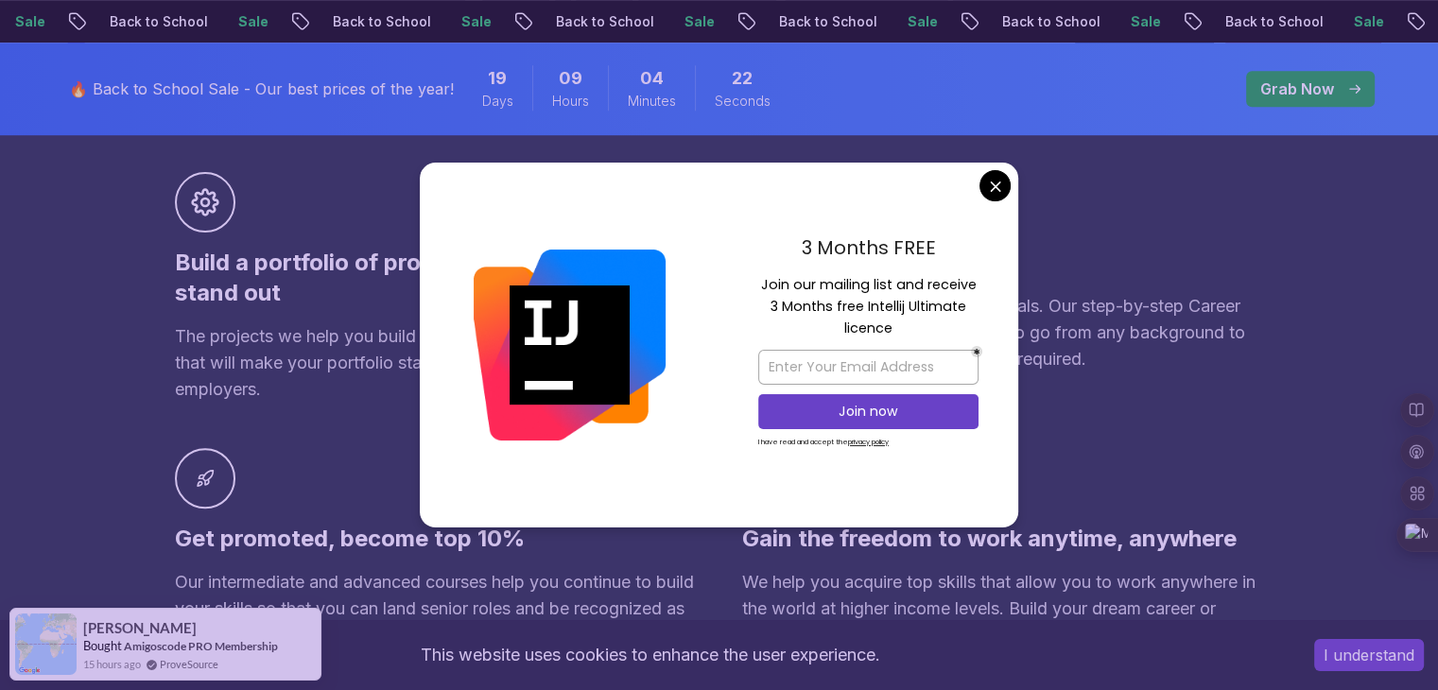  I want to click on span: Minutes, so click(652, 101).